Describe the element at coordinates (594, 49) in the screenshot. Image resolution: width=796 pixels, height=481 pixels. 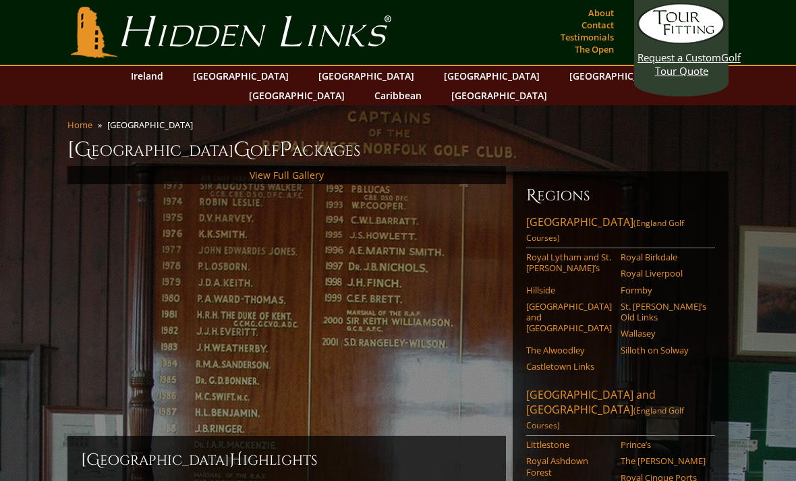
I see `a: The Open` at that location.